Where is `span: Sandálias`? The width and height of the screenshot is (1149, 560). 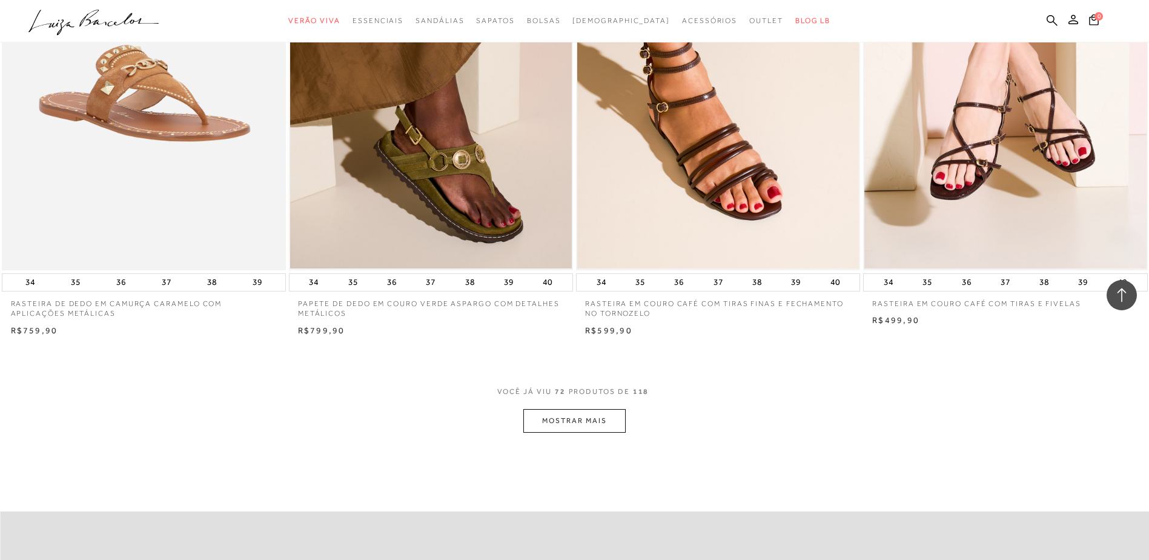 span: Sandálias is located at coordinates (440, 21).